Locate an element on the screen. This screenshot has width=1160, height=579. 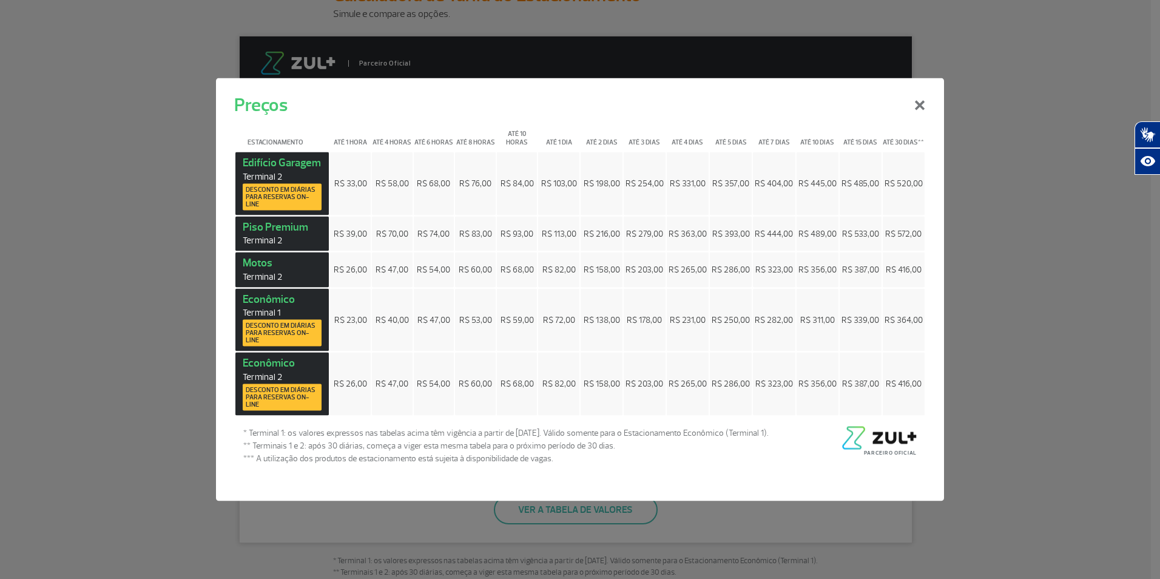
span: R$ 485,00 is located at coordinates (860, 183).